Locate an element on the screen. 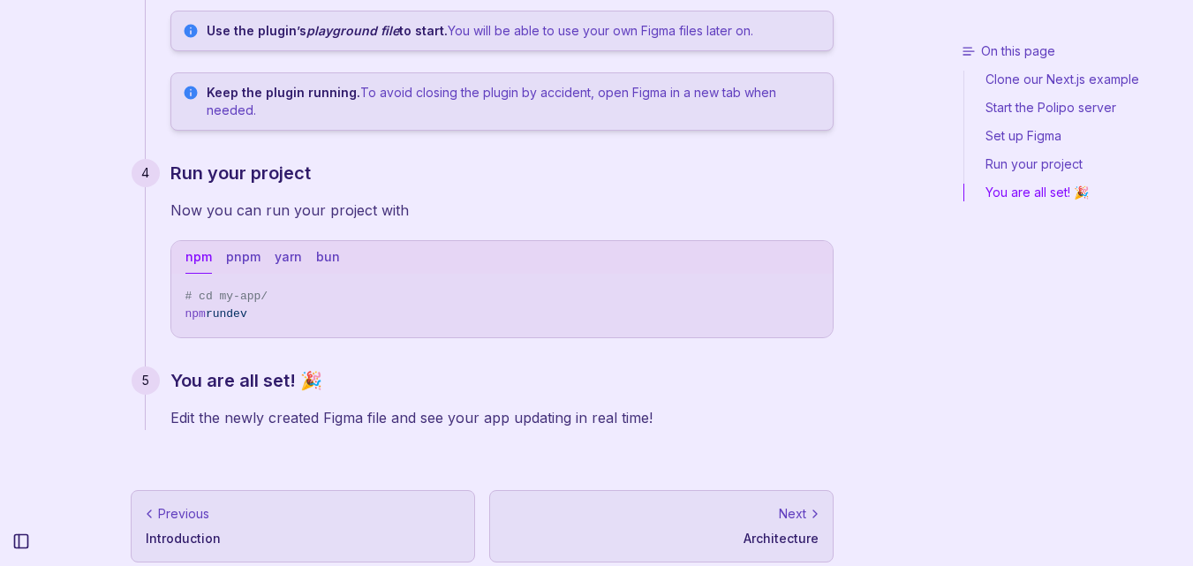  p: You will be able to use your own Figma files later on. is located at coordinates (514, 31).